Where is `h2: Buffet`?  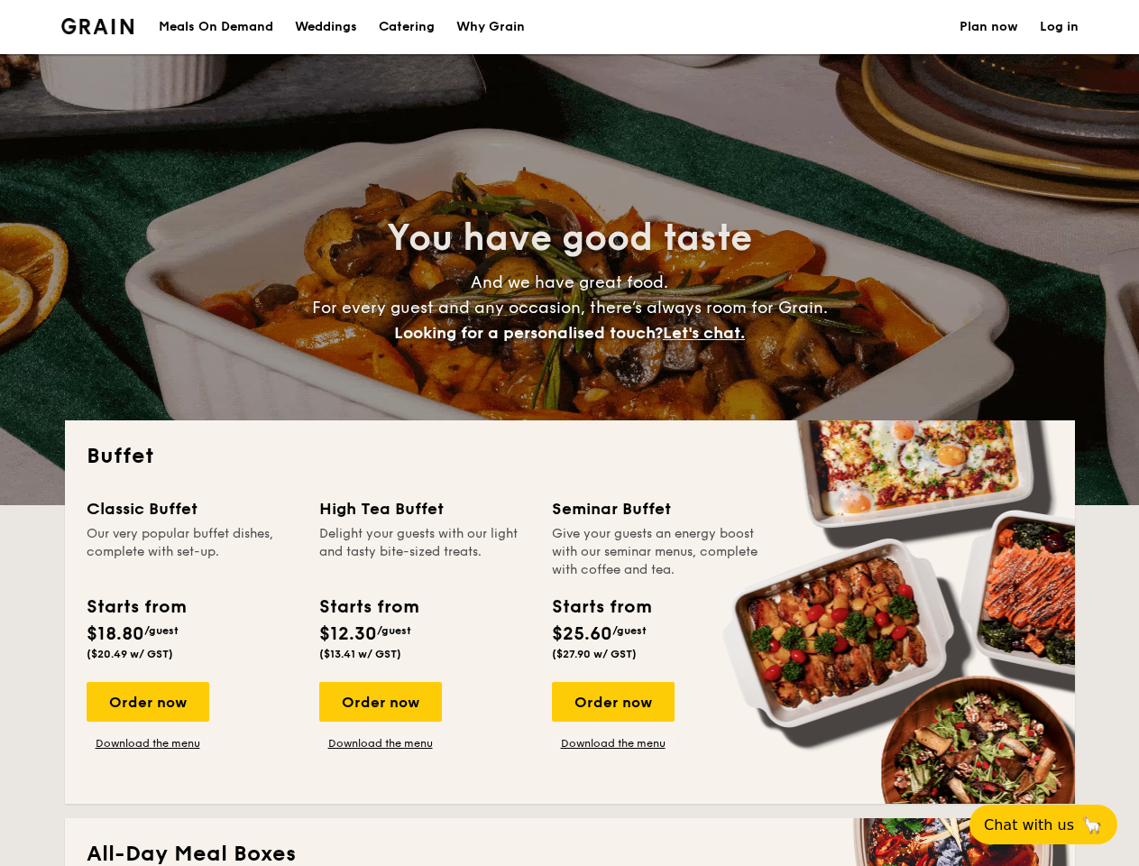 h2: Buffet is located at coordinates (570, 457).